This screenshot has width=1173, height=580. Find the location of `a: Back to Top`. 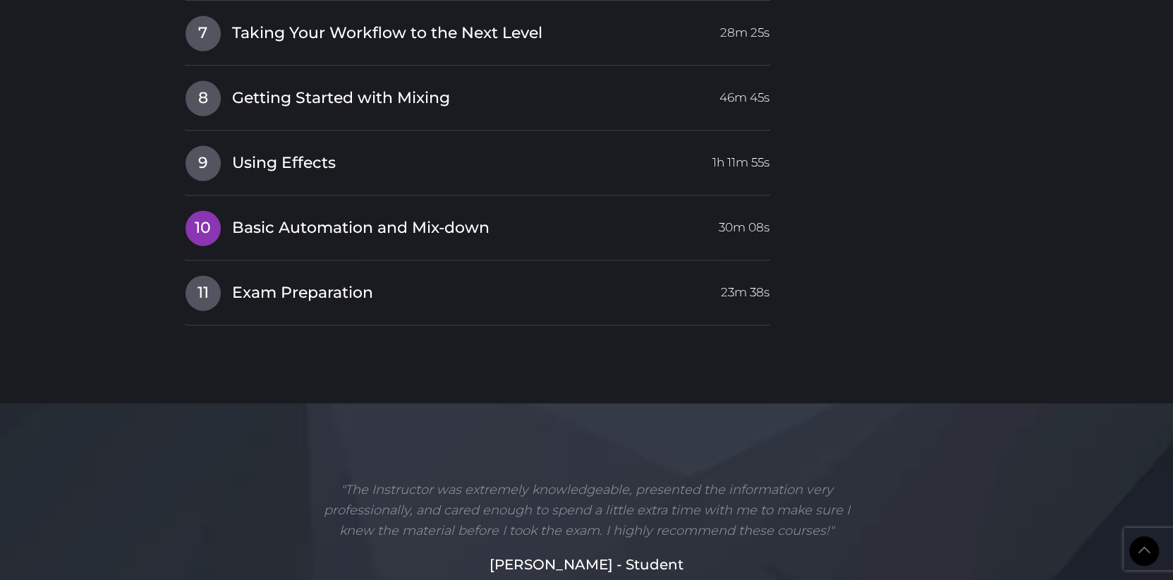

a: Back to Top is located at coordinates (1145, 551).